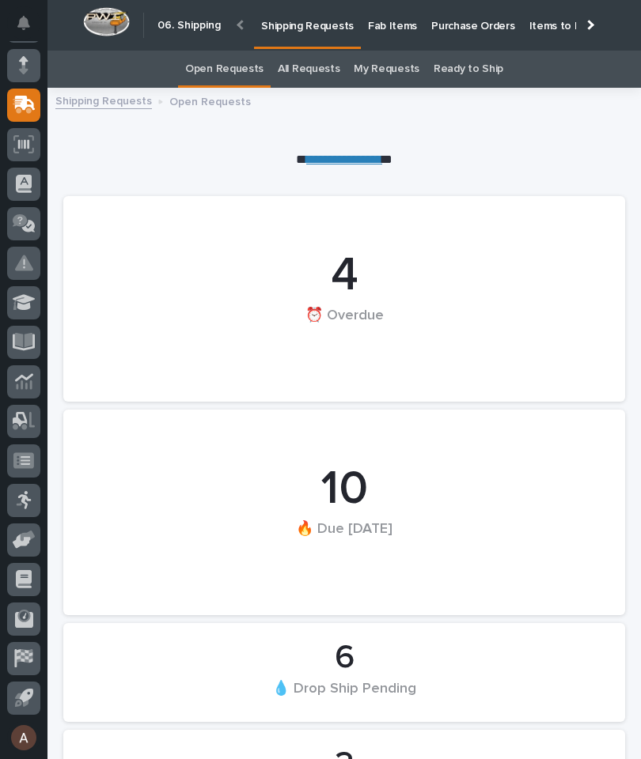  I want to click on p: Open Requests, so click(210, 100).